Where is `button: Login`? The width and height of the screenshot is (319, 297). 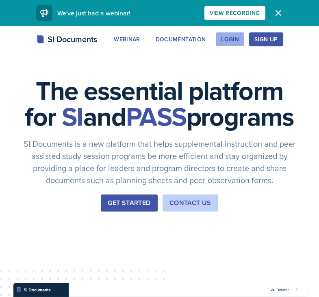 button: Login is located at coordinates (230, 39).